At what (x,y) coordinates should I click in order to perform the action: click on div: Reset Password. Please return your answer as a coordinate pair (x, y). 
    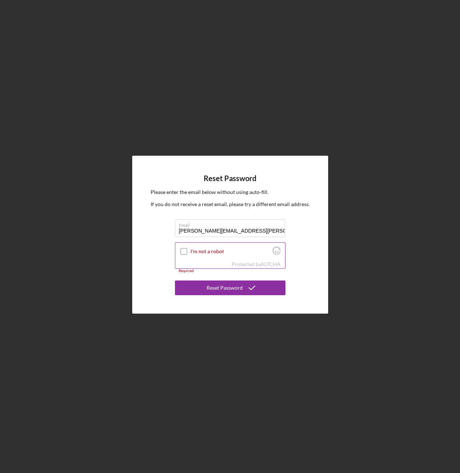
    Looking at the image, I should click on (225, 288).